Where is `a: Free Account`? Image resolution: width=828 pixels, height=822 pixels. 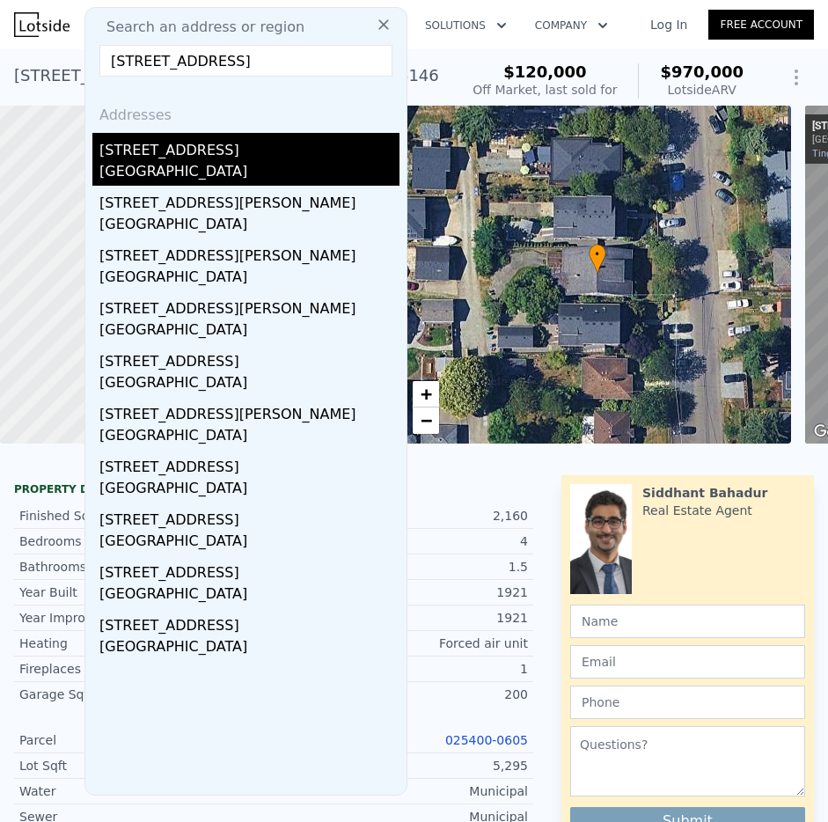
a: Free Account is located at coordinates (761, 25).